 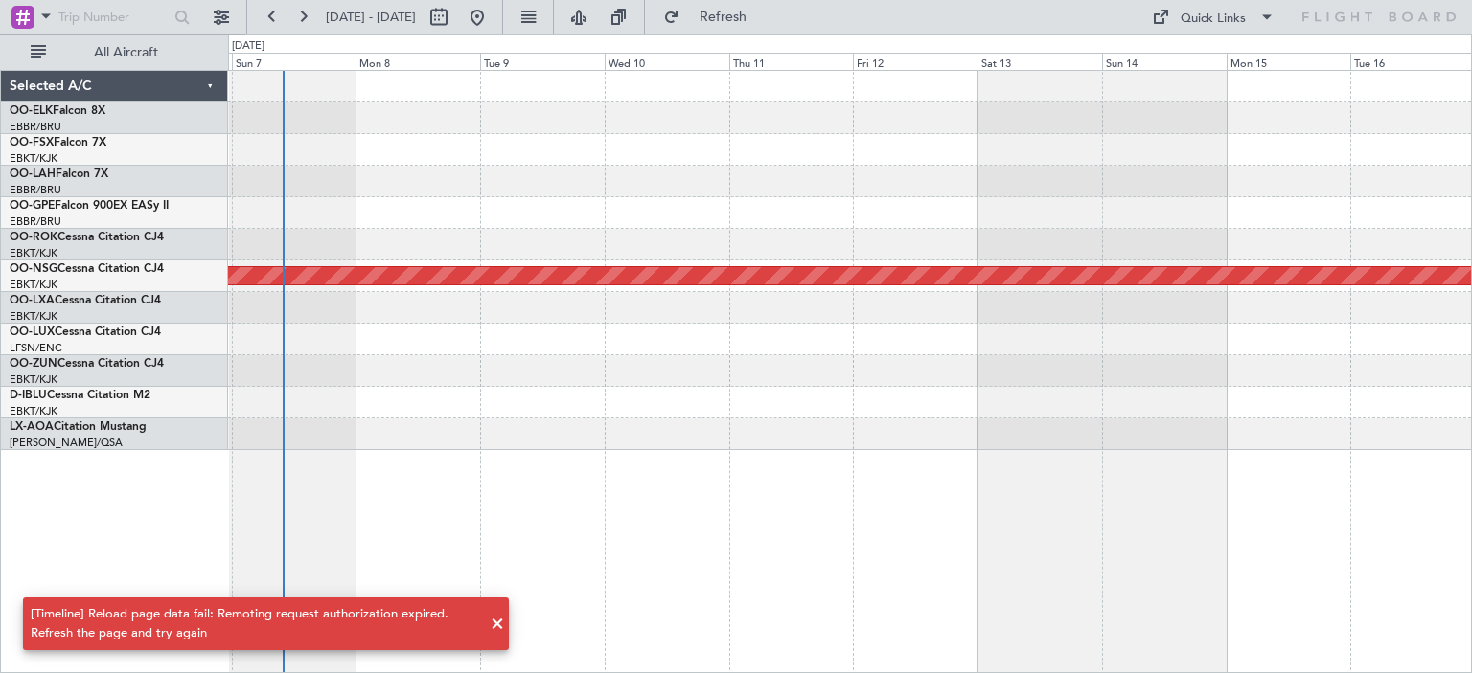 What do you see at coordinates (1213, 19) in the screenshot?
I see `div: Quick Links` at bounding box center [1213, 19].